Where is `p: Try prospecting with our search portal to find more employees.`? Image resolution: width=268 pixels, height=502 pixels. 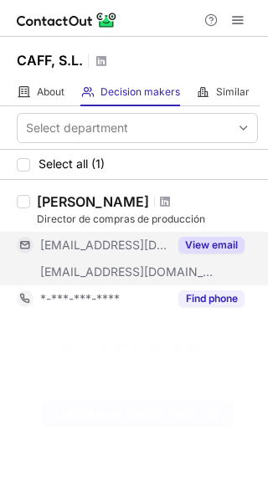 p: Try prospecting with our search portal to find more employees. is located at coordinates (137, 377).